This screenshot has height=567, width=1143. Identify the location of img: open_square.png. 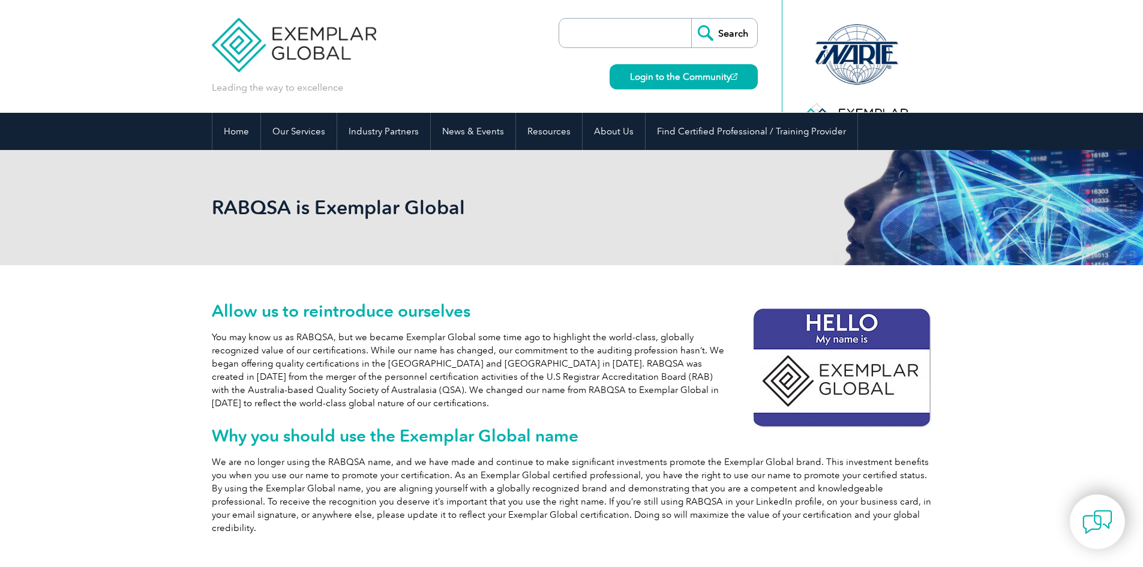
(734, 76).